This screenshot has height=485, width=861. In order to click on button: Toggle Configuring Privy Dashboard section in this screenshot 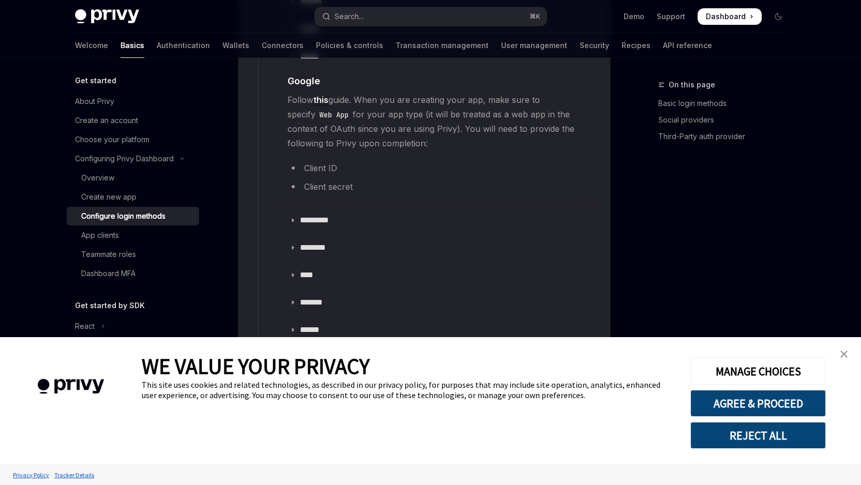, I will do `click(133, 159)`.